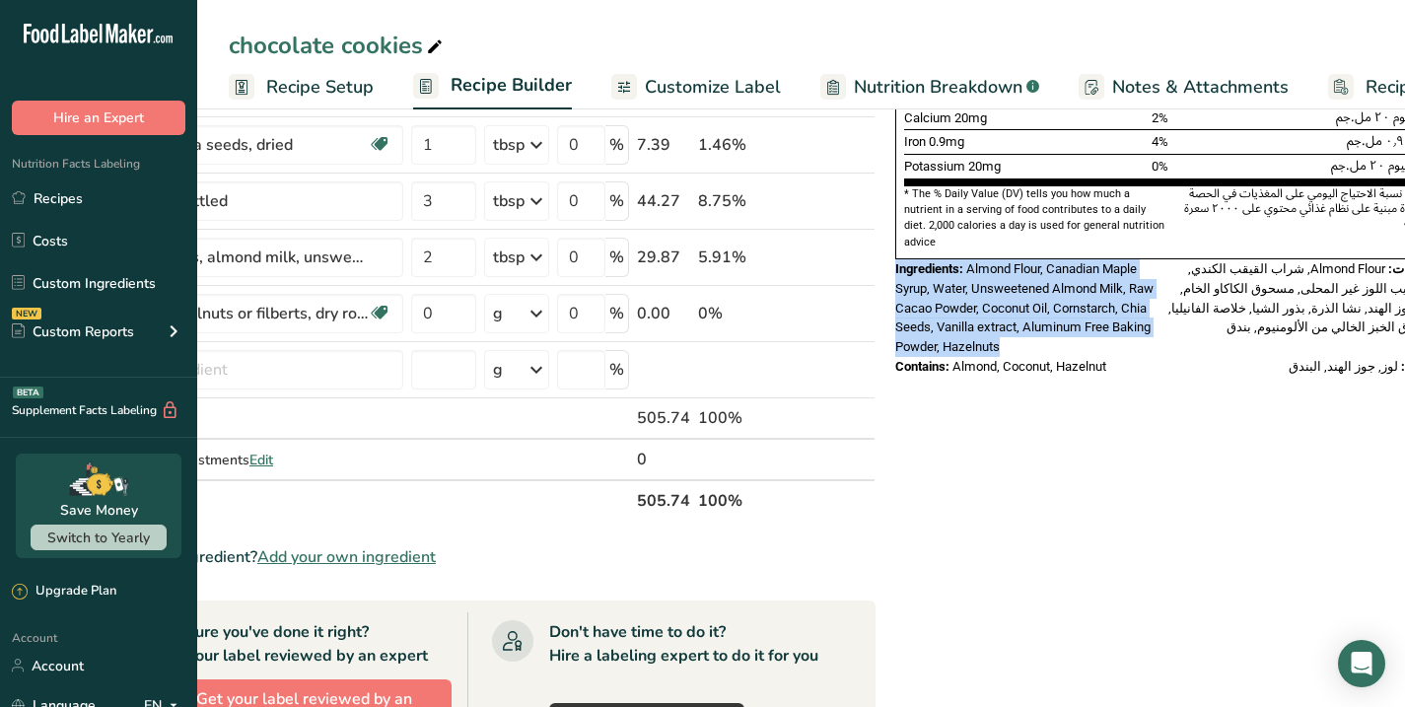 The height and width of the screenshot is (707, 1405). I want to click on th: 100%, so click(739, 500).